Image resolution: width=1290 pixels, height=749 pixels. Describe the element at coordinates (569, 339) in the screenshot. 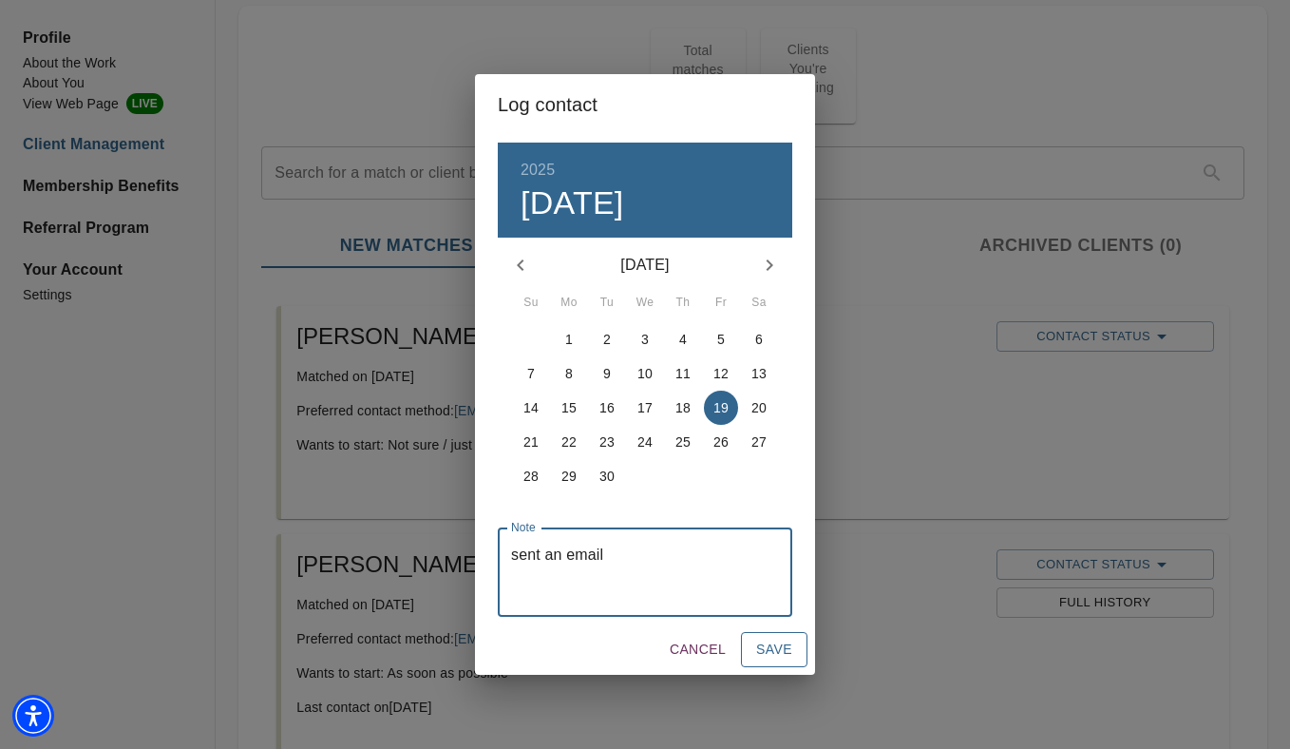

I see `button: 1` at that location.